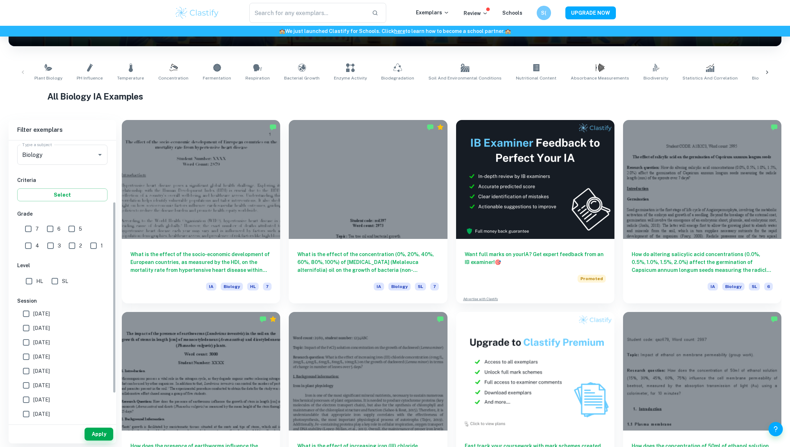 This screenshot has width=790, height=447. What do you see at coordinates (62, 301) in the screenshot?
I see `h6: Session` at bounding box center [62, 301].